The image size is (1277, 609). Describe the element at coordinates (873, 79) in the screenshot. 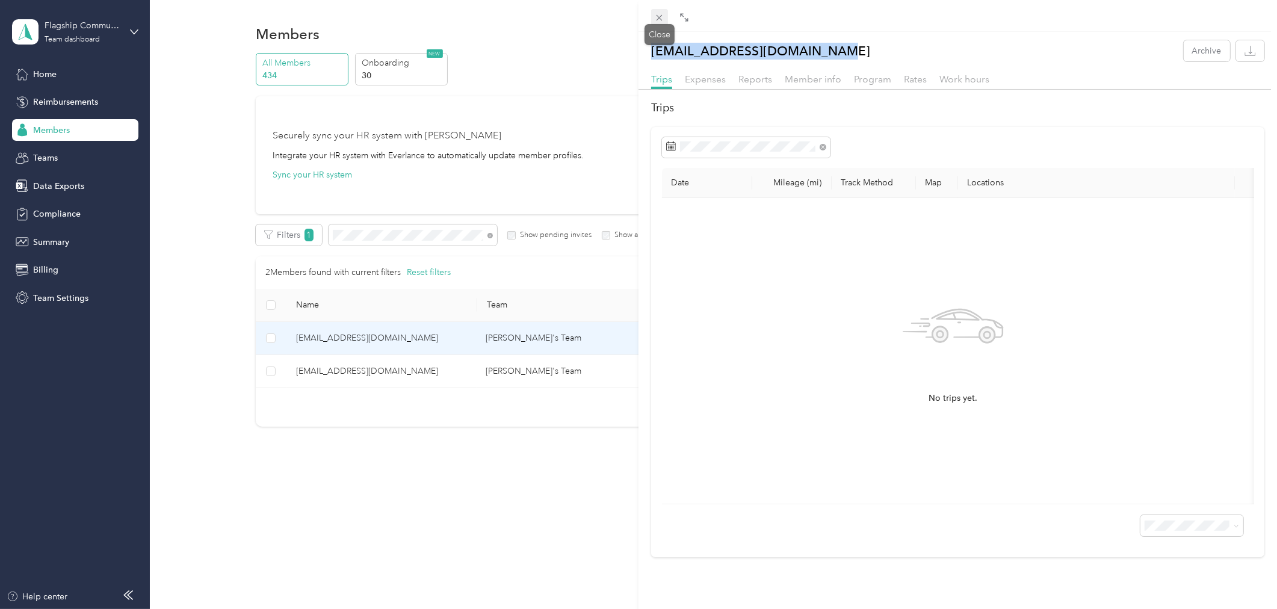

I see `span: Program` at that location.